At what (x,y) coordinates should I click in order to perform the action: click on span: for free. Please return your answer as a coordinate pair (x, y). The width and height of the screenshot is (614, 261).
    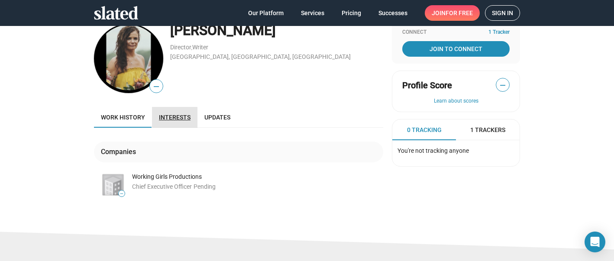
    Looking at the image, I should click on (459, 13).